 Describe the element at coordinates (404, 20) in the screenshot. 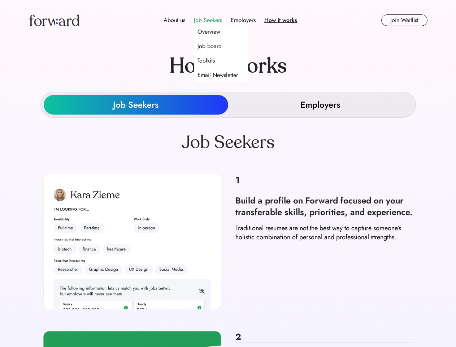

I see `button: Join Waitlist` at that location.